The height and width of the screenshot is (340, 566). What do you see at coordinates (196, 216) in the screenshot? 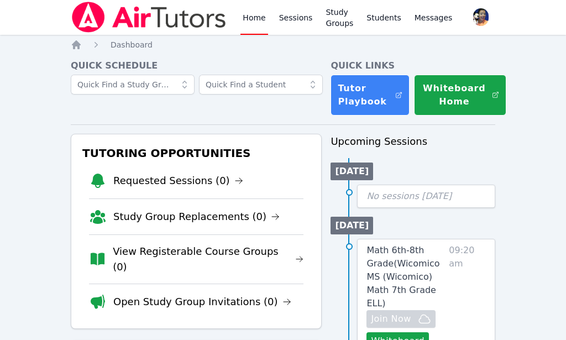
I see `a: Study Group Replacements (0)` at bounding box center [196, 216].